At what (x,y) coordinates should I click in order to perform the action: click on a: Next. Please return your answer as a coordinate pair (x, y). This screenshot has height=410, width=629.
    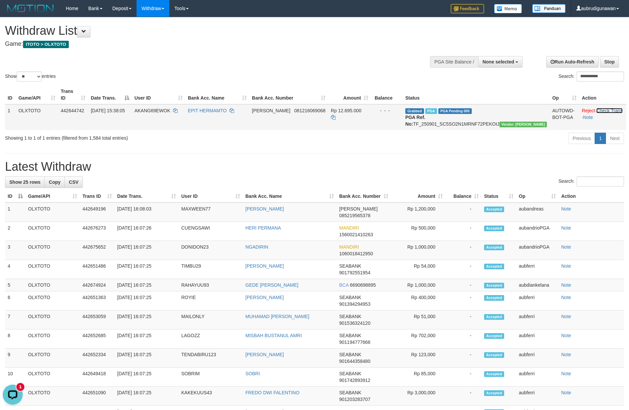
    Looking at the image, I should click on (615, 138).